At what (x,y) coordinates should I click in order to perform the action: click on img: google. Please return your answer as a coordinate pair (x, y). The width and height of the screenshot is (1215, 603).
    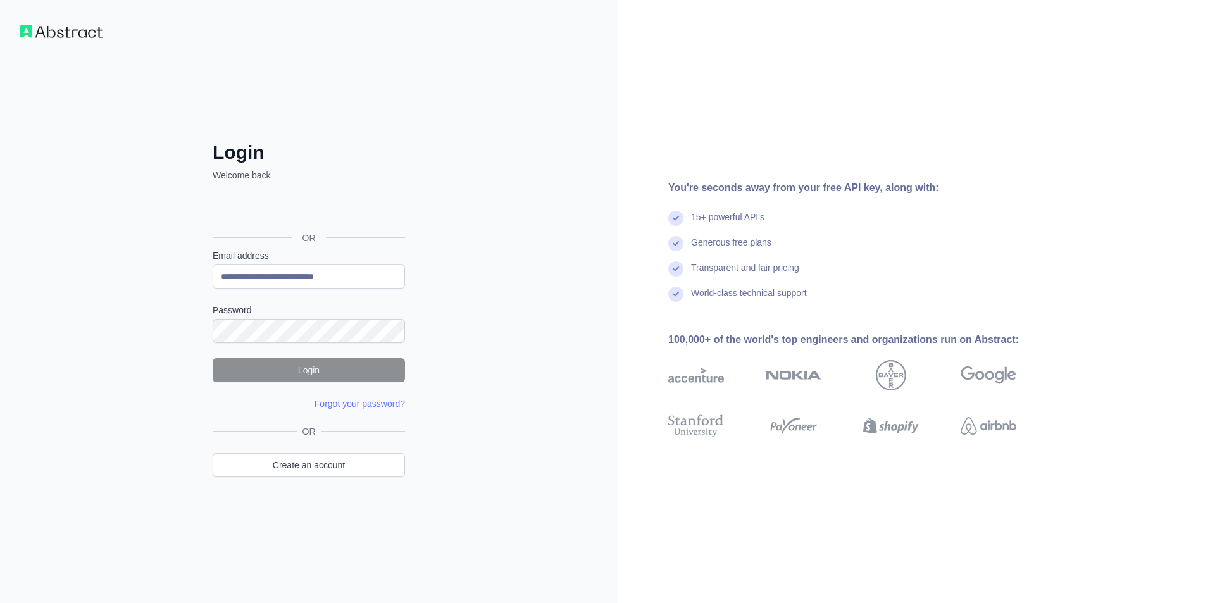
    Looking at the image, I should click on (989, 375).